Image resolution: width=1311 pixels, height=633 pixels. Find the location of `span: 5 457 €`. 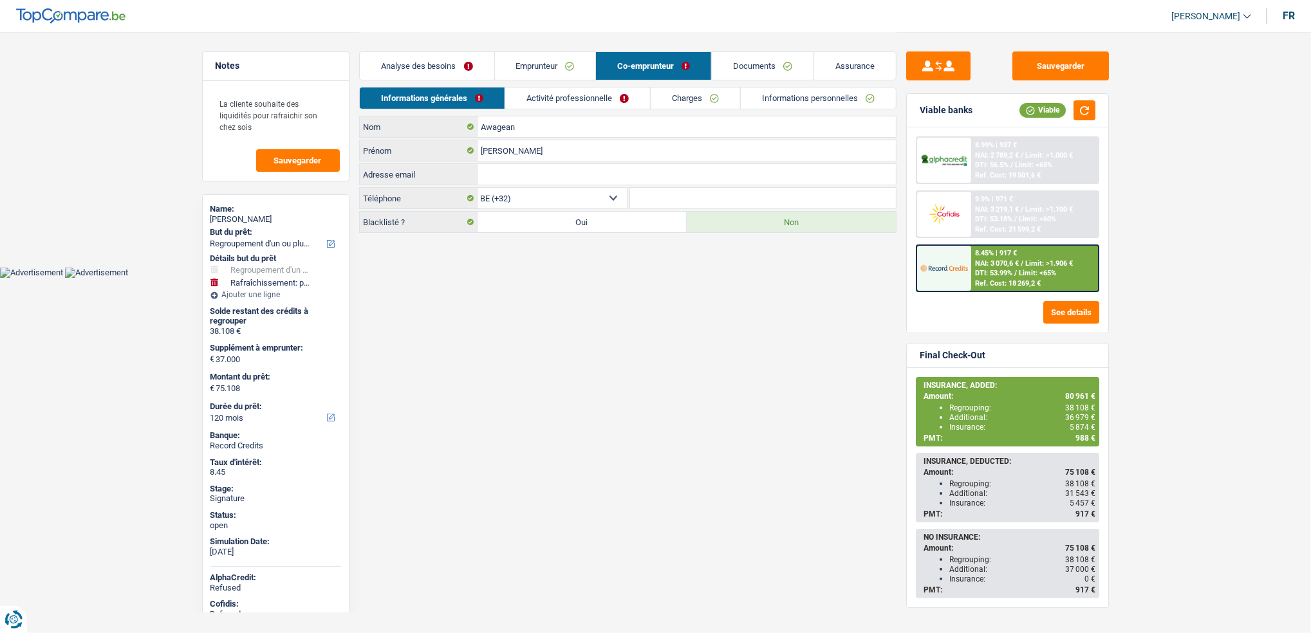

span: 5 457 € is located at coordinates (1083, 503).